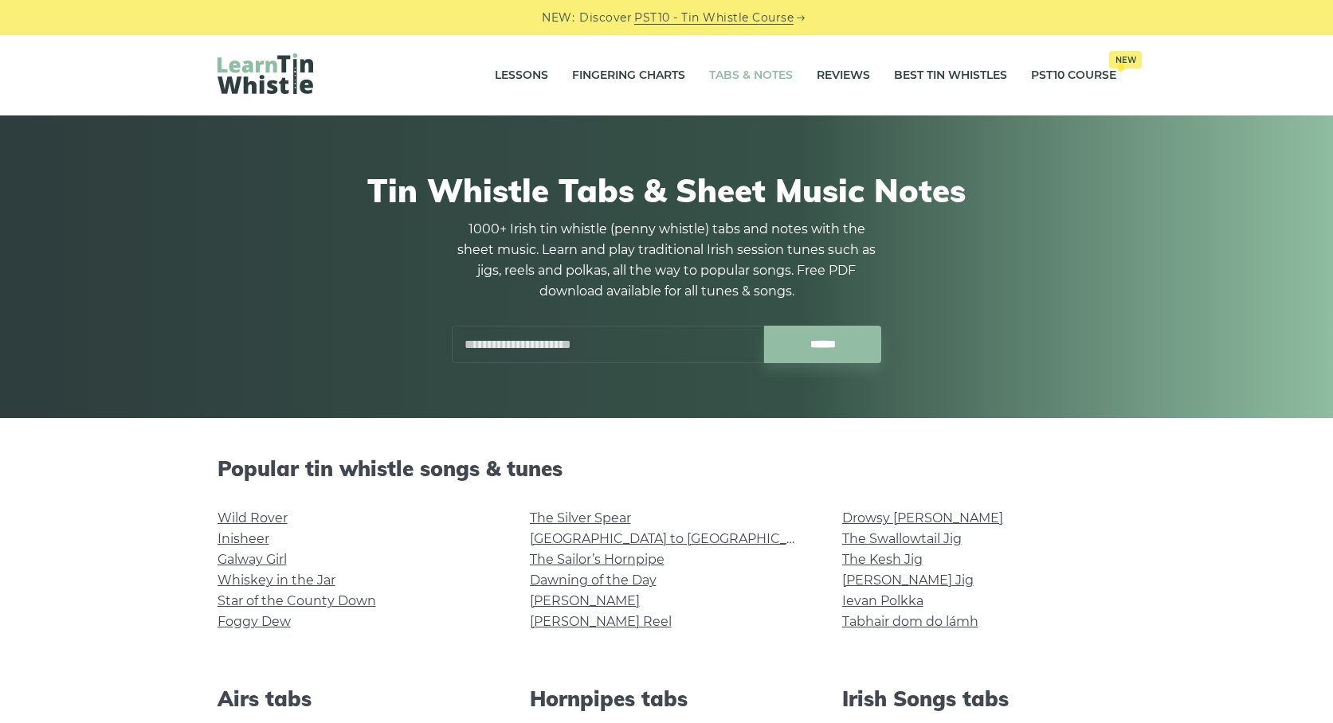 The image size is (1333, 723). What do you see at coordinates (1125, 60) in the screenshot?
I see `span: New` at bounding box center [1125, 60].